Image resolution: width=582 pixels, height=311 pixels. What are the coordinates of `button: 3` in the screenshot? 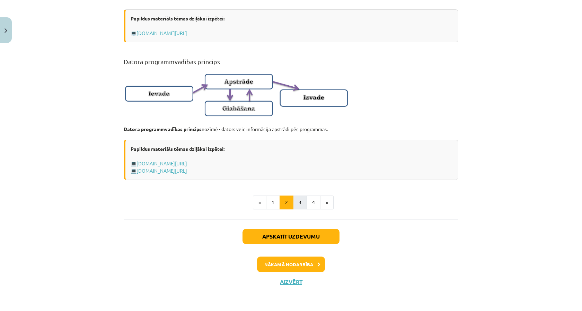 It's located at (300, 202).